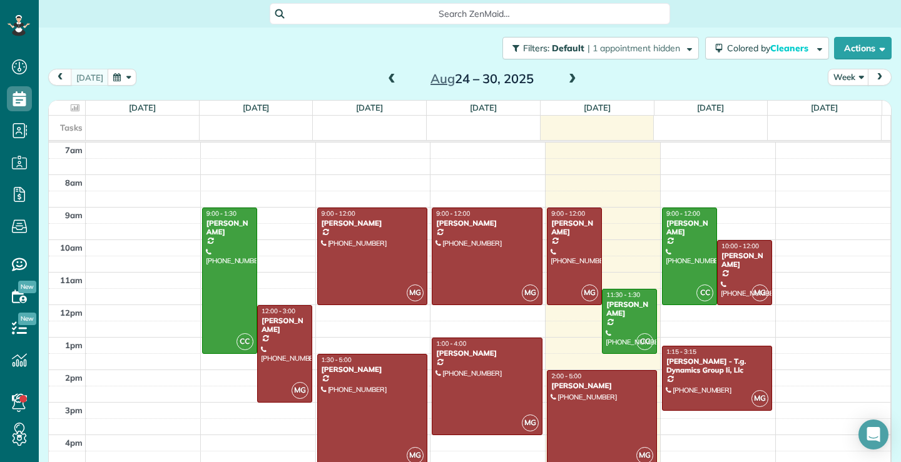  I want to click on button: prev, so click(60, 77).